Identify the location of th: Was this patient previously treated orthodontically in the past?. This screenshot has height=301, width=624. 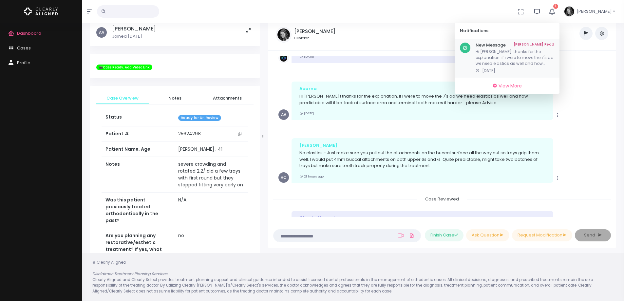
(138, 210).